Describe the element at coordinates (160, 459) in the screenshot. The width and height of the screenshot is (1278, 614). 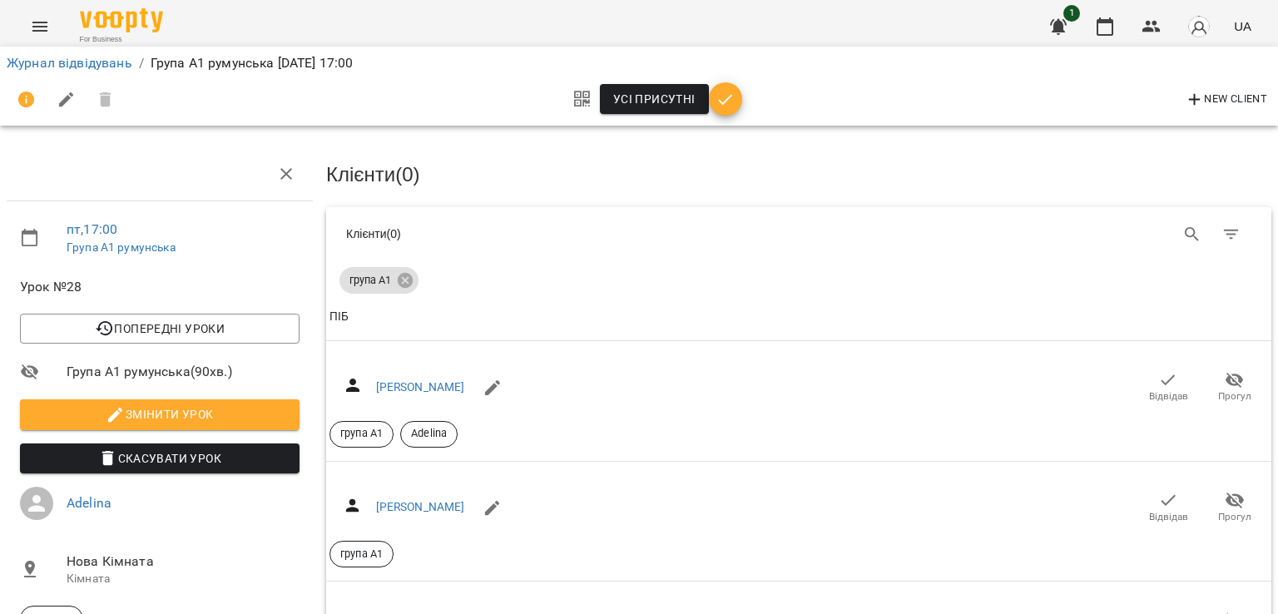
I see `span: Скасувати Урок` at that location.